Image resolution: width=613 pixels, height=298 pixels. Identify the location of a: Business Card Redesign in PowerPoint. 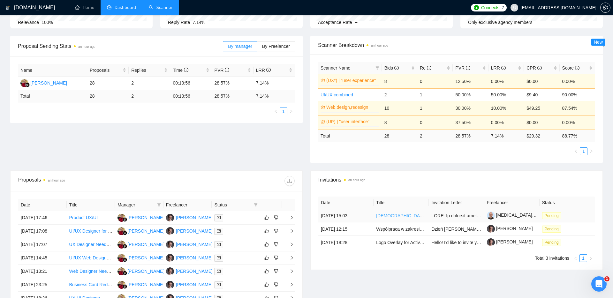
(108, 285).